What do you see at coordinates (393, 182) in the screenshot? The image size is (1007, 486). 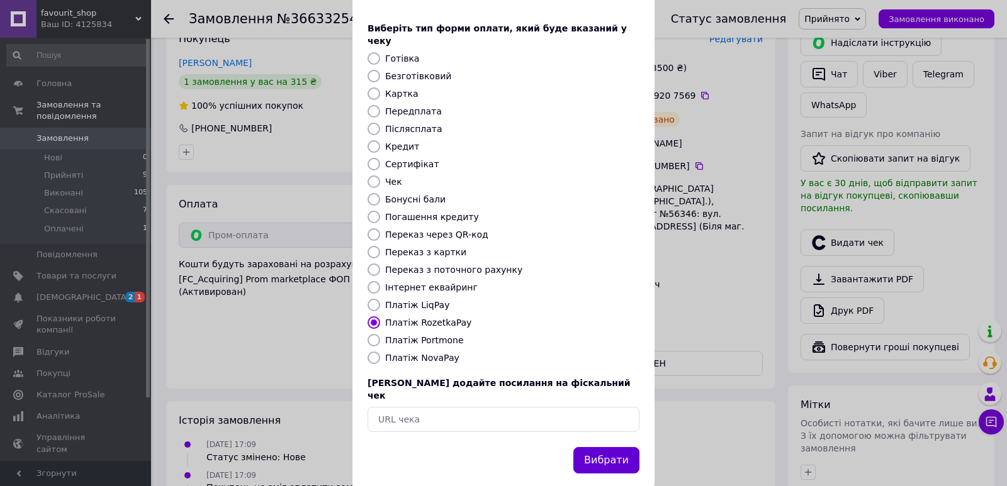 I see `label: Чек` at bounding box center [393, 182].